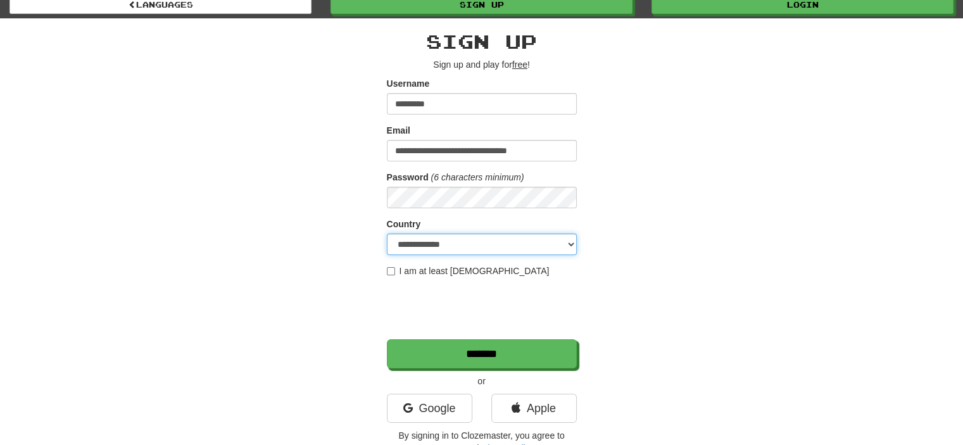  Describe the element at coordinates (429, 409) in the screenshot. I see `a: Google` at that location.